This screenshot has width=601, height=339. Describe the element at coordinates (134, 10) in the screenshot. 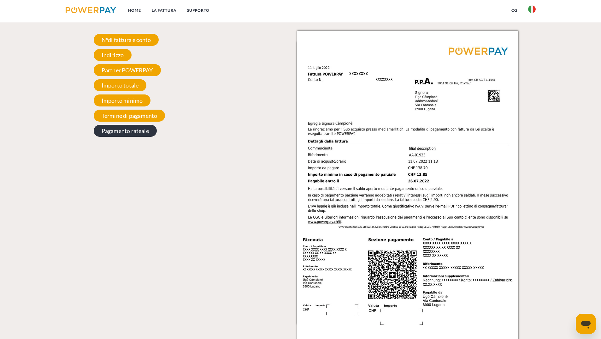

I see `a: Home` at that location.